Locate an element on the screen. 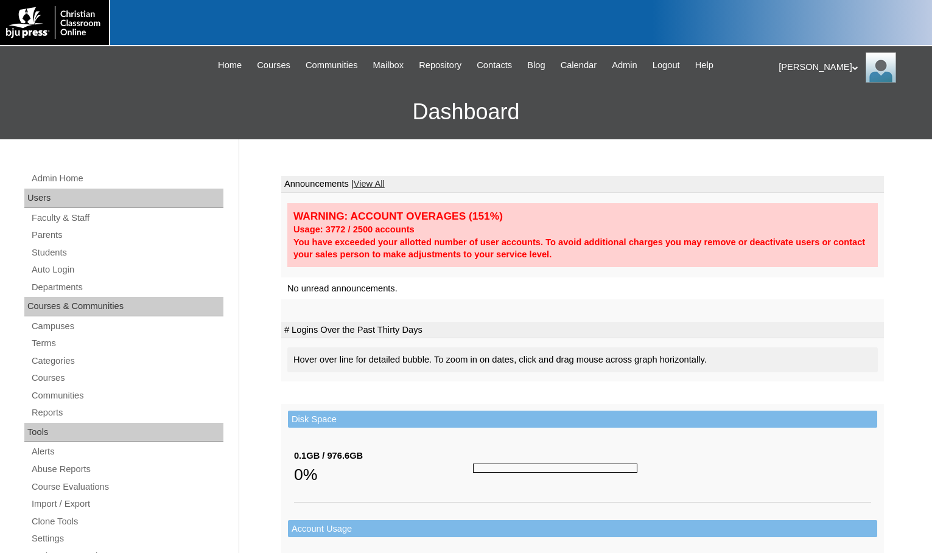 The width and height of the screenshot is (932, 553). a: Admin is located at coordinates (624, 65).